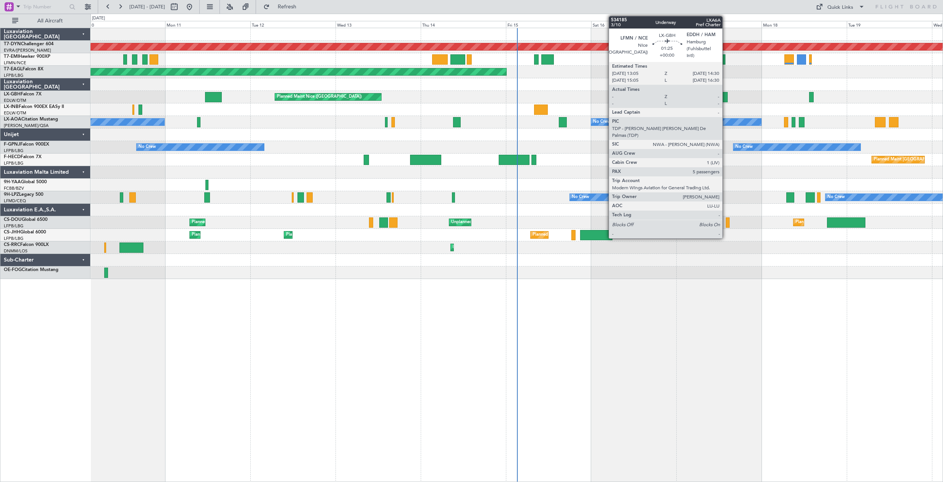 The width and height of the screenshot is (943, 482). Describe the element at coordinates (12, 94) in the screenshot. I see `span: LX-GBH` at that location.